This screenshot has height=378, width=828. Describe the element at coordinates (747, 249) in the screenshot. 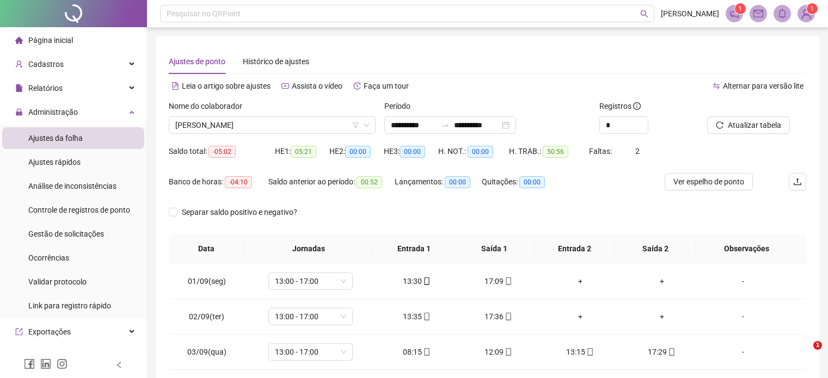

I see `span: Observações` at that location.